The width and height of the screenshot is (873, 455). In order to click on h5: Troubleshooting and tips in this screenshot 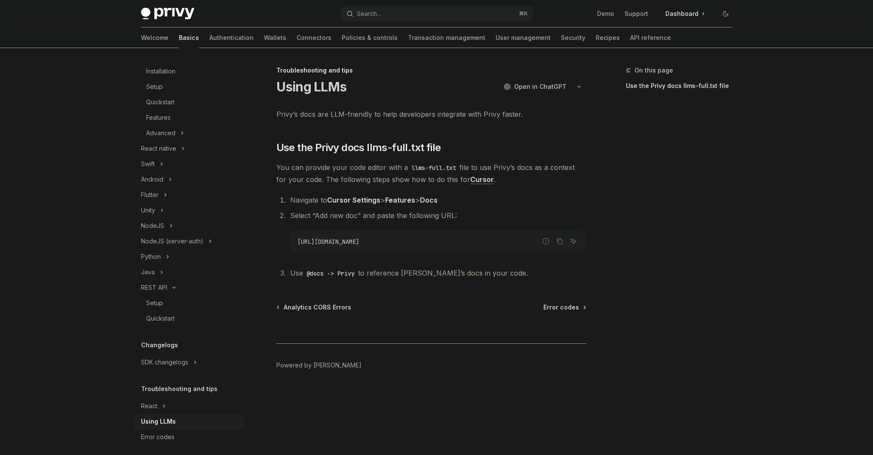, I will do `click(179, 389)`.